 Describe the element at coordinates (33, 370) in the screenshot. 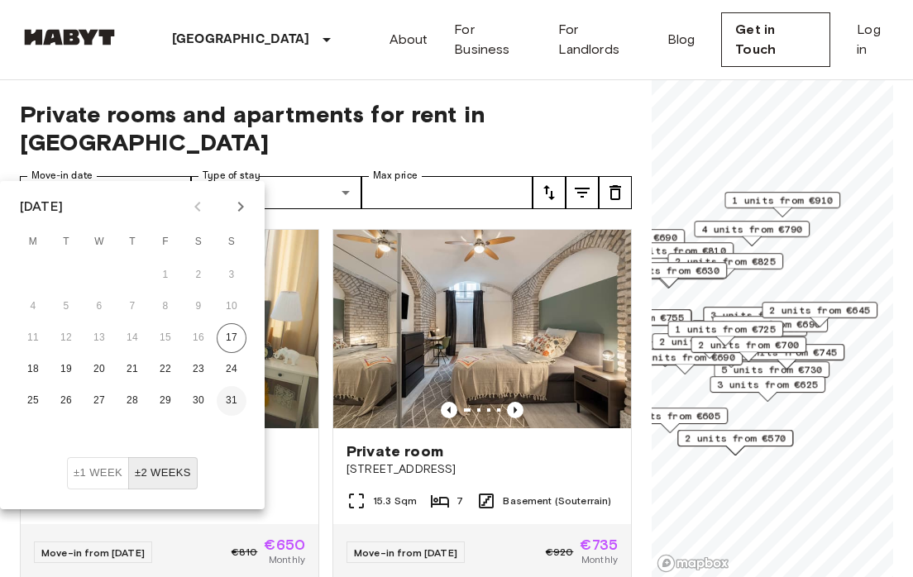

I see `button: 18` at that location.